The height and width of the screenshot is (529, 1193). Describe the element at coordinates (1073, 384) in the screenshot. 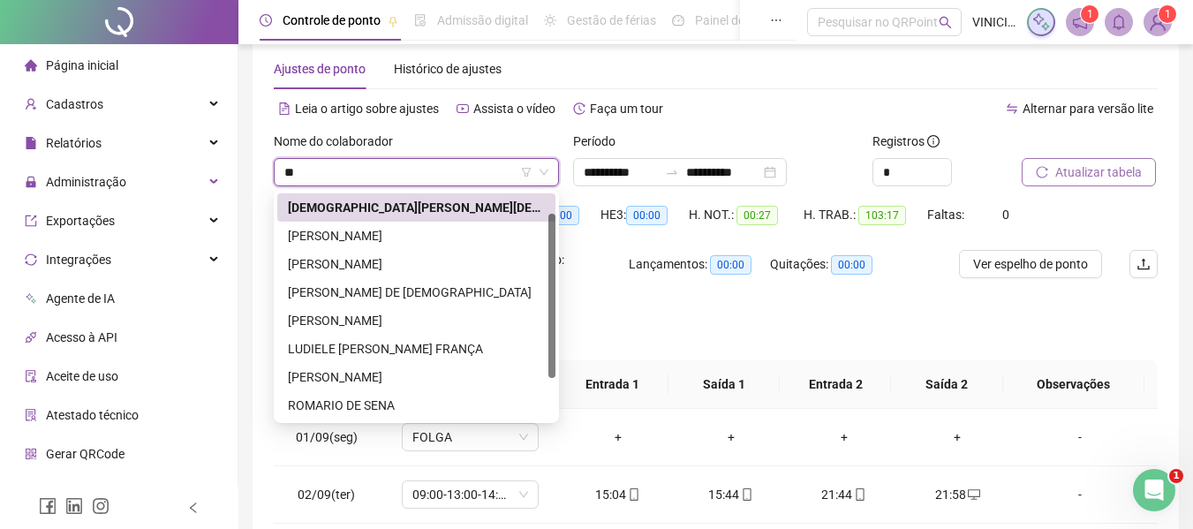

I see `th: Observações` at that location.